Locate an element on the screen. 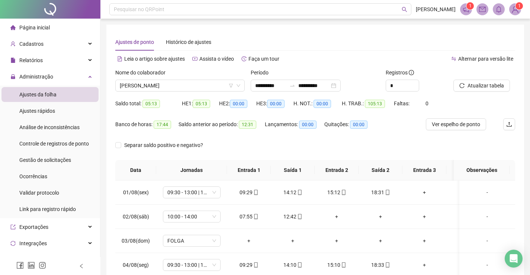 The width and height of the screenshot is (530, 275). div: Banco de horas: is located at coordinates (147, 124).